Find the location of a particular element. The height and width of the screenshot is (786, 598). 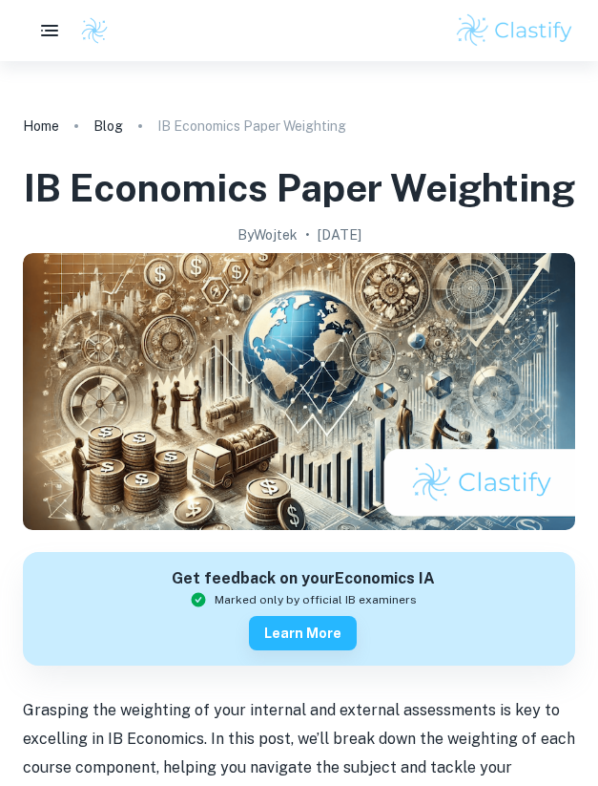

a: Get feedback on yourEconomics IAMarked only by official IB examinersLearn more is located at coordinates (299, 608).